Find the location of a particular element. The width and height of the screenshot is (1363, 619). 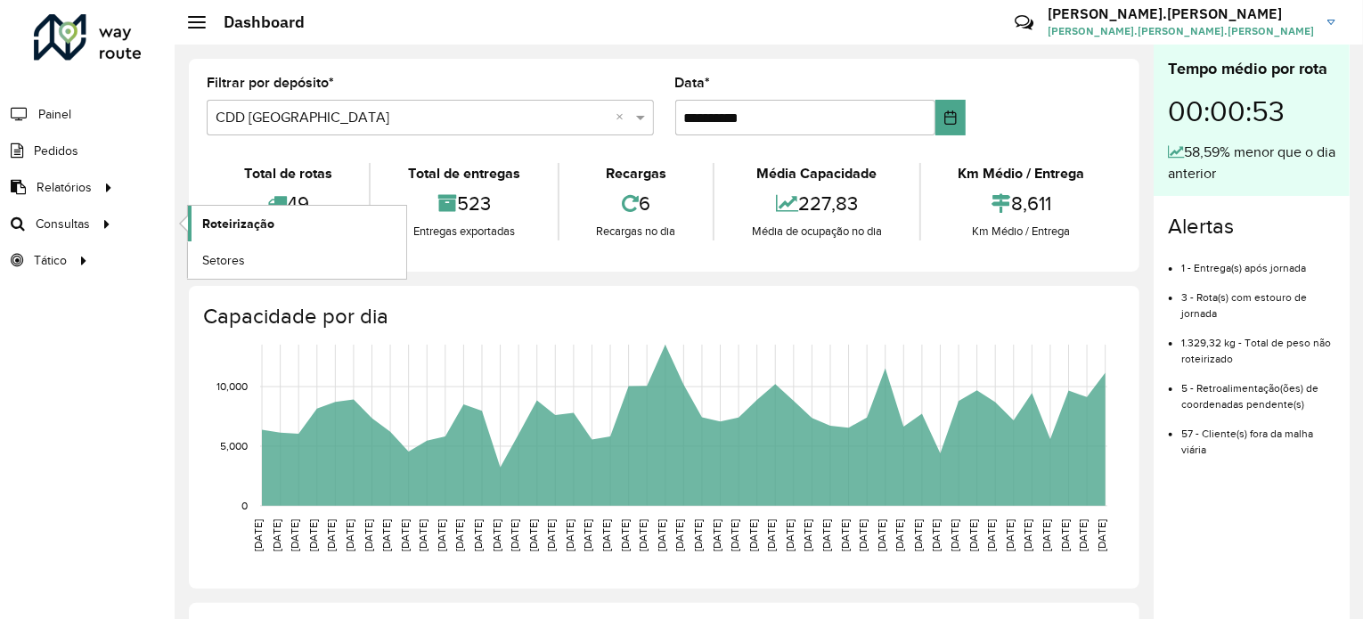

a: Setores is located at coordinates (297, 260).